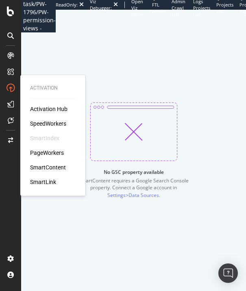 The image size is (246, 291). What do you see at coordinates (48, 168) in the screenshot?
I see `a: SmartContent` at bounding box center [48, 168].